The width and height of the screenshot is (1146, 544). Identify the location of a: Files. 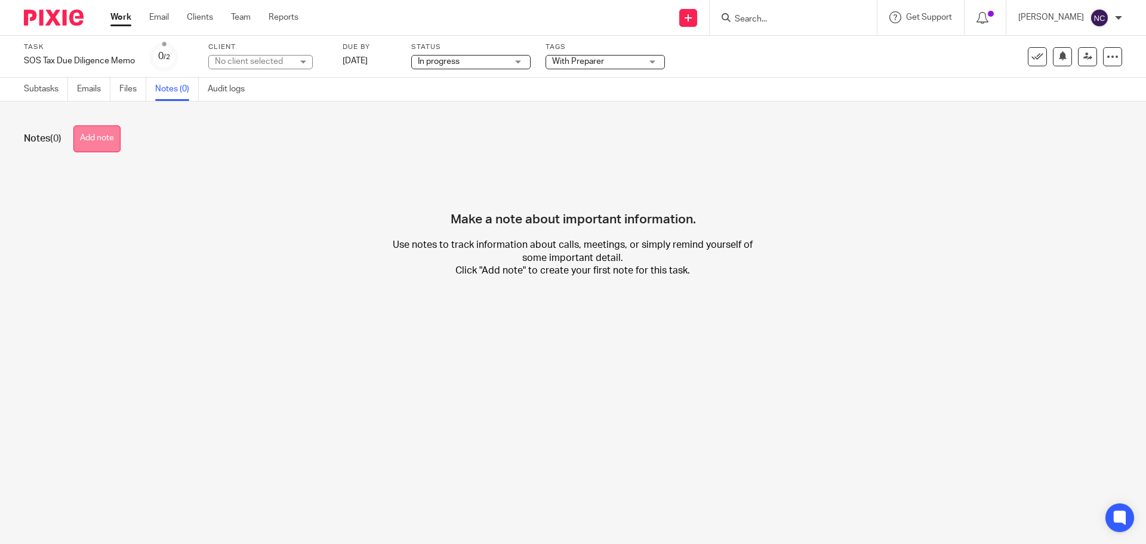
(133, 89).